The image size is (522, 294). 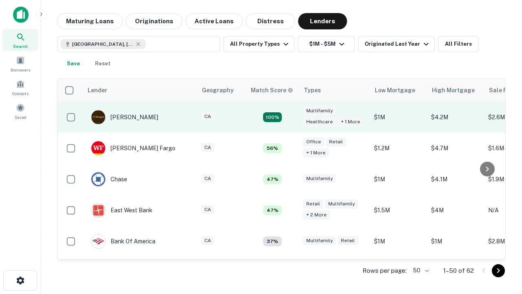 What do you see at coordinates (399, 210) in the screenshot?
I see `td: $1.5M` at bounding box center [399, 210].